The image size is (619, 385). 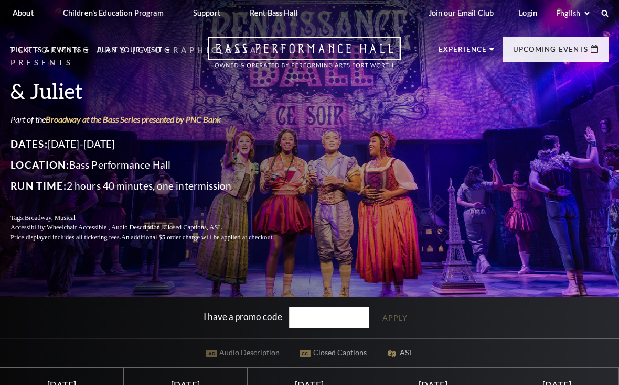 What do you see at coordinates (243, 317) in the screenshot?
I see `label: I have a promo code` at bounding box center [243, 317].